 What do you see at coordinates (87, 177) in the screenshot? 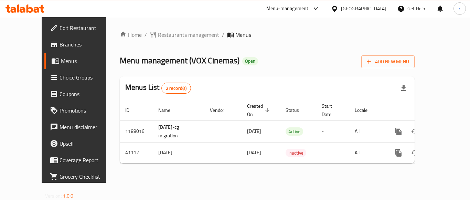
I see `span: Grocery Checklist` at bounding box center [87, 177].